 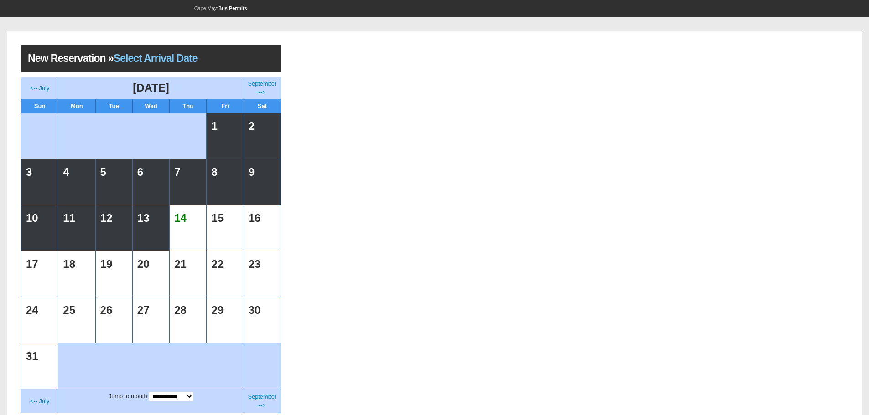 What do you see at coordinates (180, 264) in the screenshot?
I see `b: 21` at bounding box center [180, 264].